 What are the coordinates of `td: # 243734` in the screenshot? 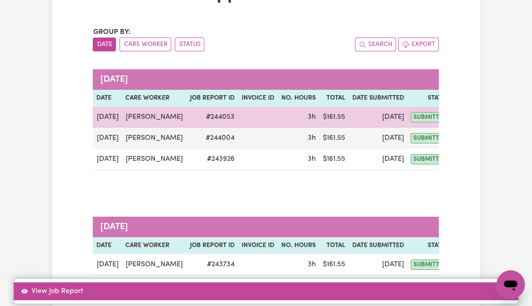 It's located at (212, 264).